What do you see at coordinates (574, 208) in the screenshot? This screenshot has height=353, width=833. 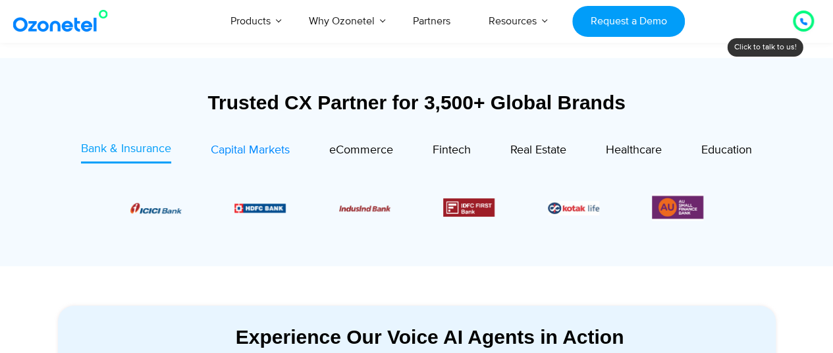 I see `img: Picture26.jpg` at bounding box center [574, 208].